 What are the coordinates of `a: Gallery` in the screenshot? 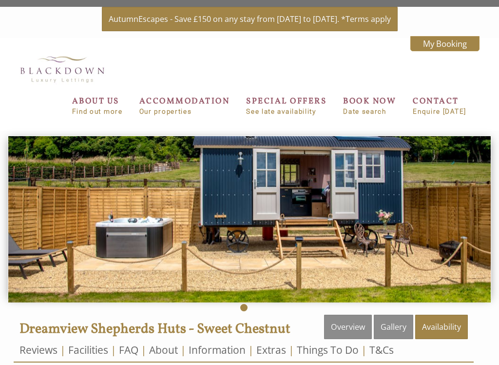 It's located at (394, 327).